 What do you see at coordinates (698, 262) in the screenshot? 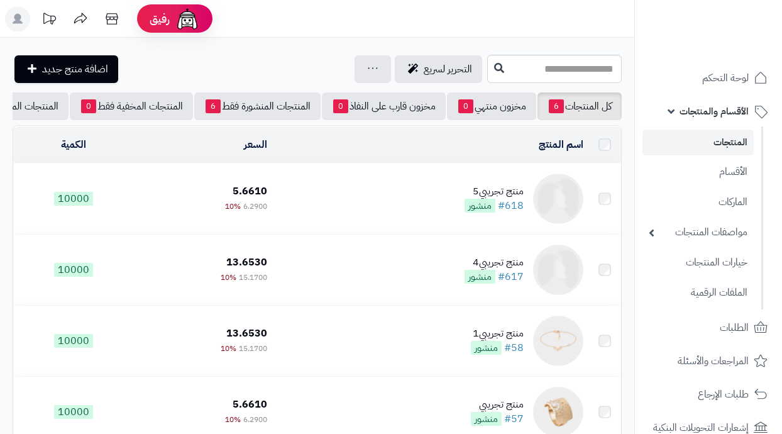
I see `a: خيارات المنتجات` at bounding box center [698, 262].